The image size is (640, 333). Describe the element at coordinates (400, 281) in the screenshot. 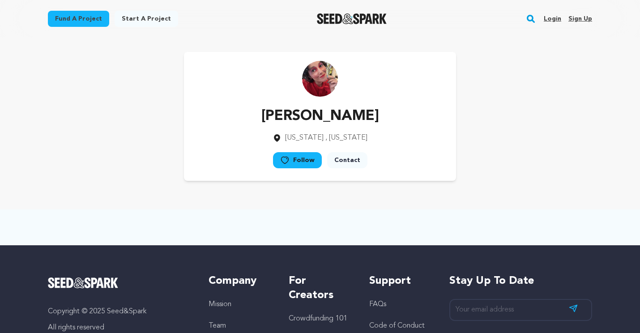

I see `h5: Support` at that location.